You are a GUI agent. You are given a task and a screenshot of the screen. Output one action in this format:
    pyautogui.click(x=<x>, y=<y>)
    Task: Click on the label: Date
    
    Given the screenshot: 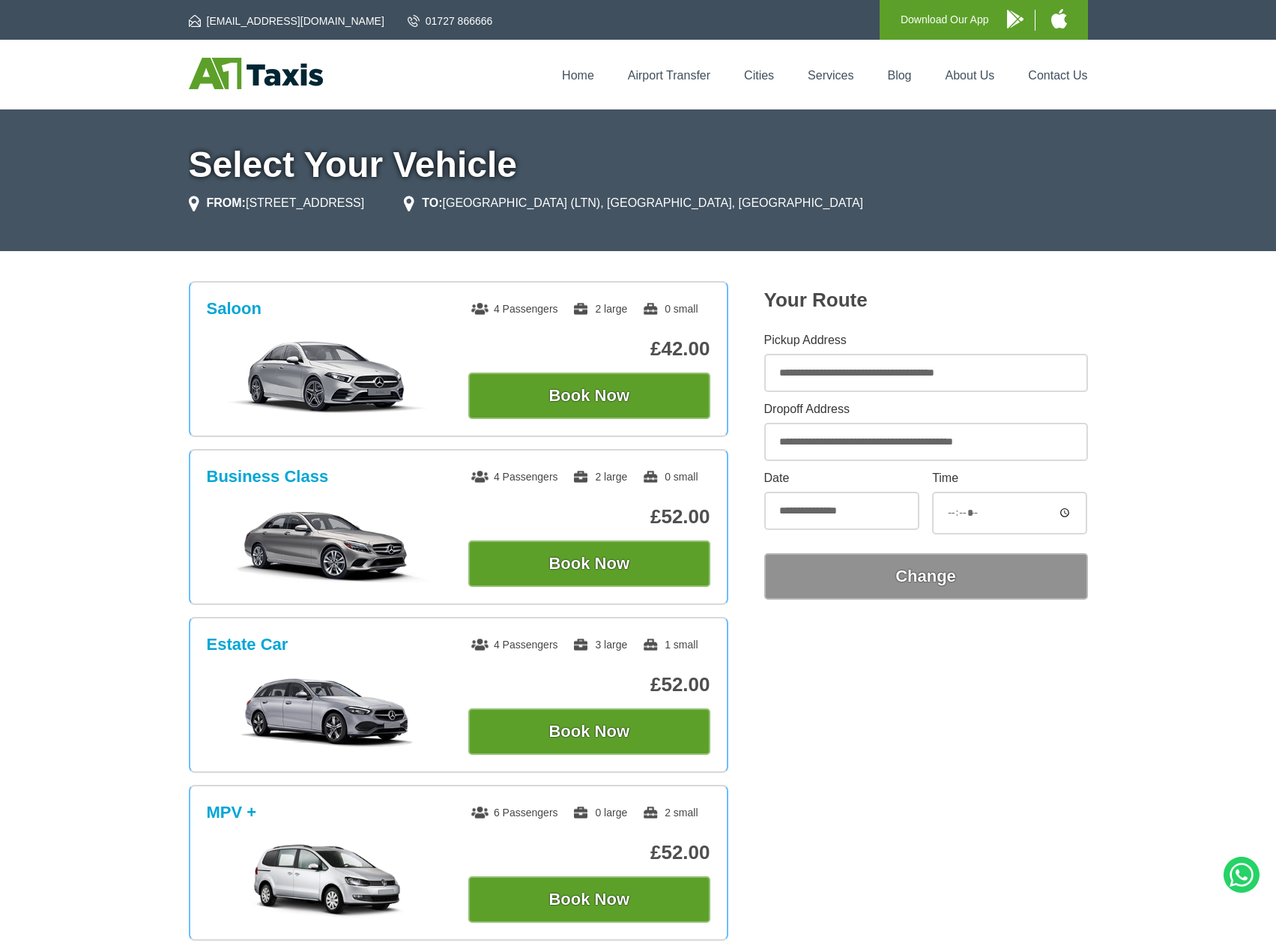 What is the action you would take?
    pyautogui.click(x=842, y=478)
    